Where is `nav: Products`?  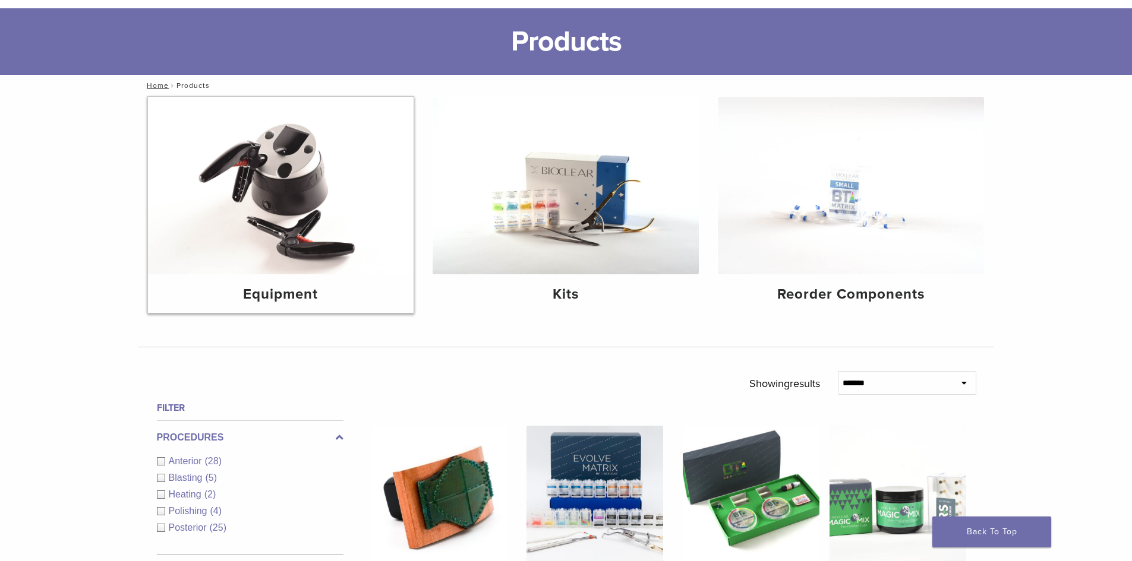
nav: Products is located at coordinates (566, 86).